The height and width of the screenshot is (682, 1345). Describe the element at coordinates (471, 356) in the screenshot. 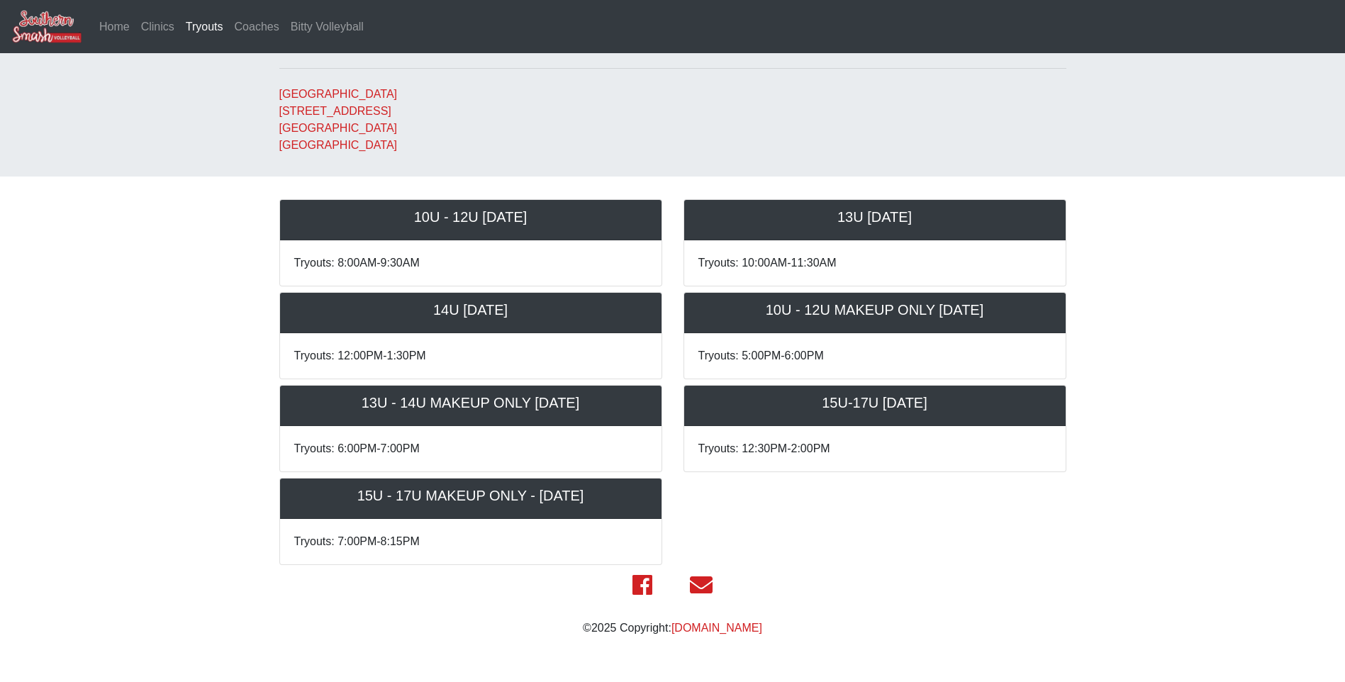

I see `p: Tryouts: 12:00PM-1:30PM` at that location.